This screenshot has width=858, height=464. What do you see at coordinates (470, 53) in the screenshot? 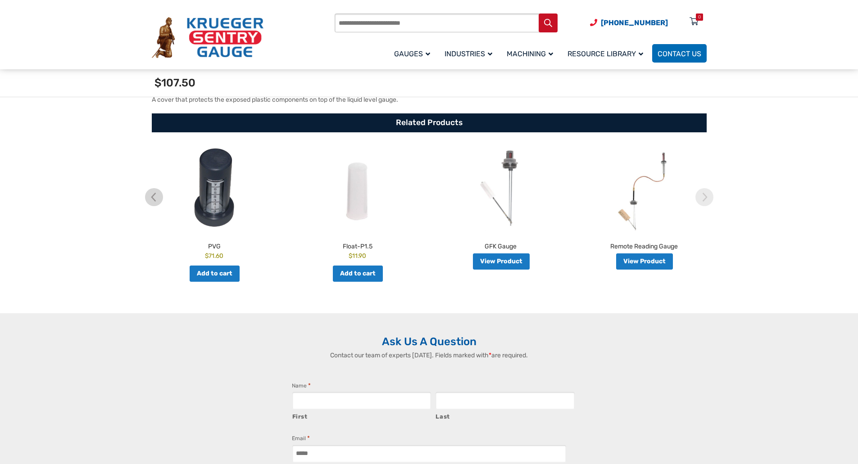
I see `a: Industries` at bounding box center [470, 53].